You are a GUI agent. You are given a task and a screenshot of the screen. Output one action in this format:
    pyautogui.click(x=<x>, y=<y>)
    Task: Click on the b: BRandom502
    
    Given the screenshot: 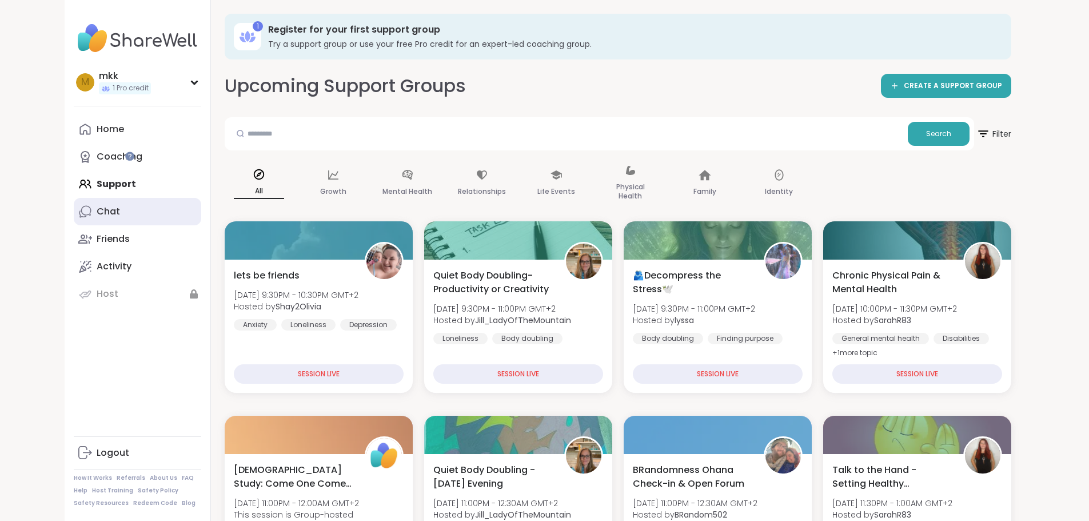 What is the action you would take?
    pyautogui.click(x=701, y=515)
    